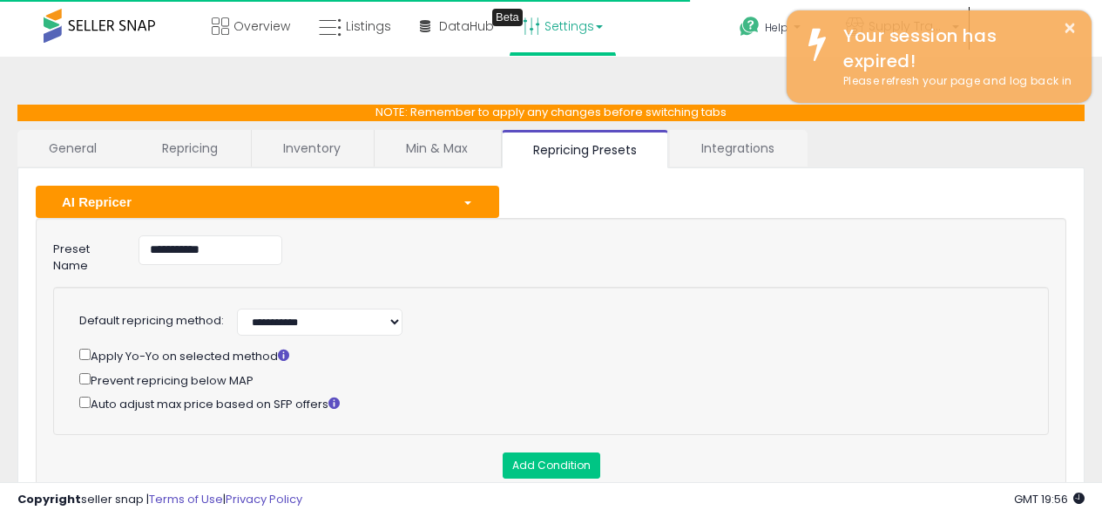 This screenshot has width=1102, height=517. What do you see at coordinates (261, 26) in the screenshot?
I see `span: Overview` at bounding box center [261, 26].